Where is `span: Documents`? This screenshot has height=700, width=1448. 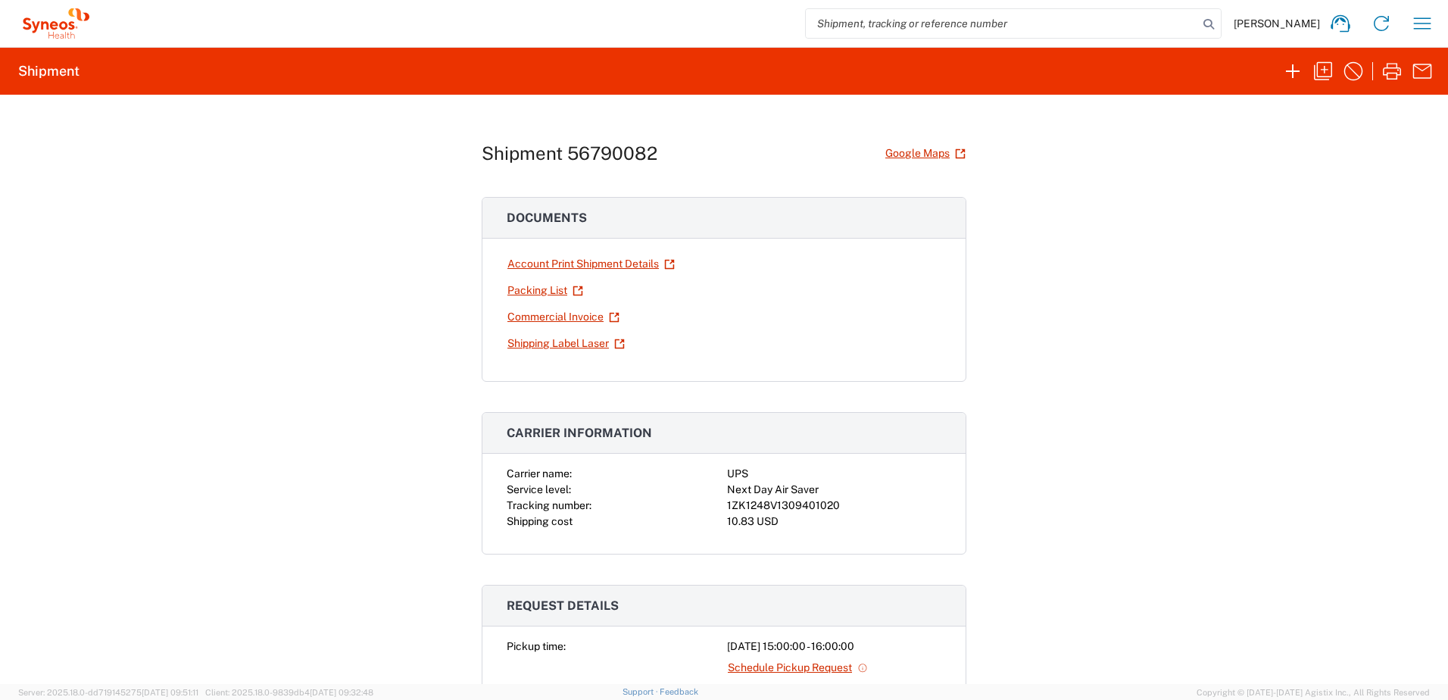
span: Documents is located at coordinates (547, 217).